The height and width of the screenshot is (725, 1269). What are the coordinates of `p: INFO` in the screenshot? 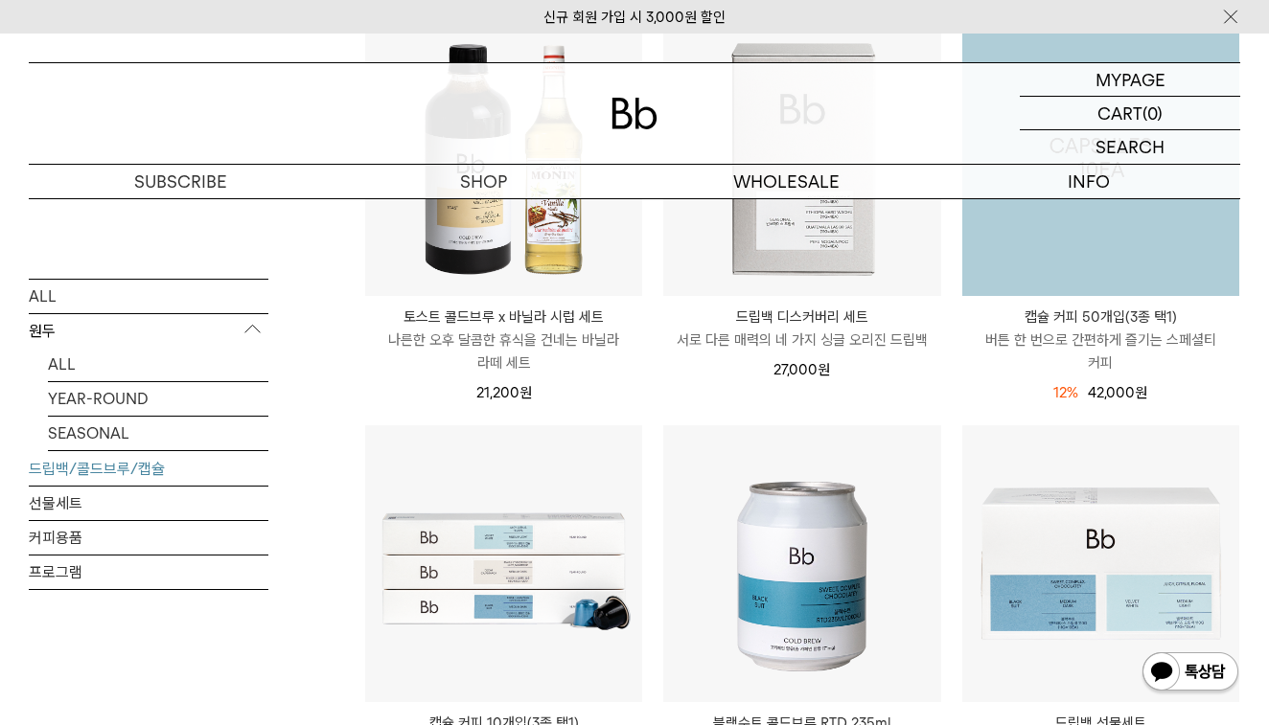 It's located at (1089, 181).